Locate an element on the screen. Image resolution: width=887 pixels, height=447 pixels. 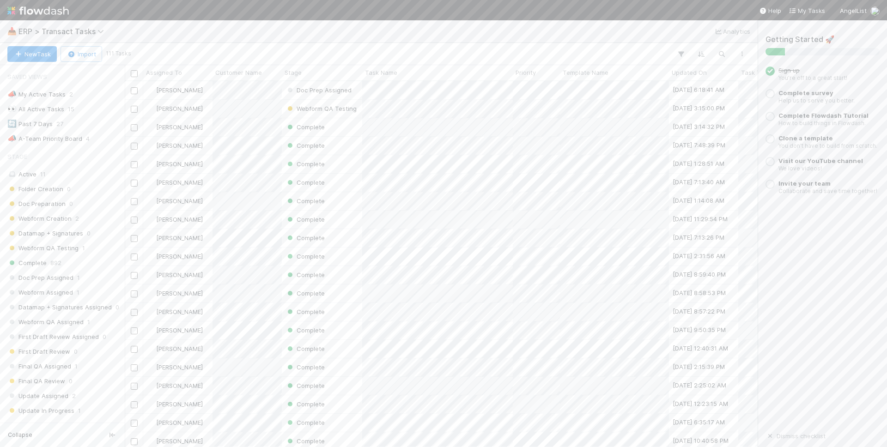
span: Invite your team is located at coordinates (804, 183).